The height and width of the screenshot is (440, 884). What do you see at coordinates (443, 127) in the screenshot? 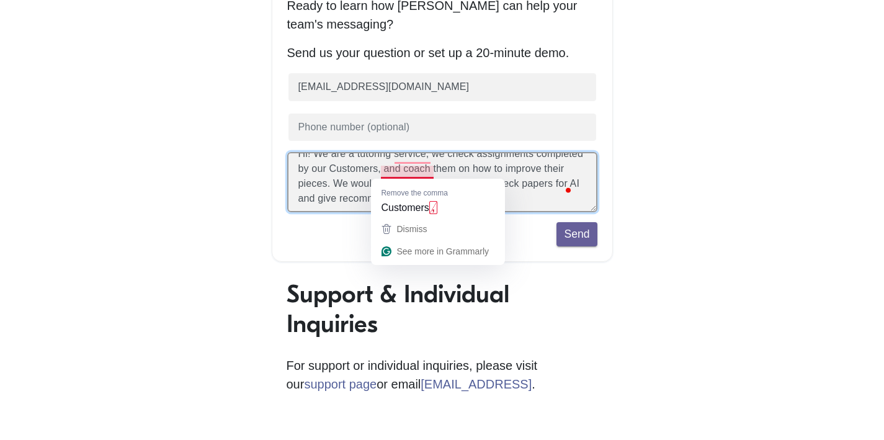
I see `input: Phone number (optional)` at bounding box center [443, 127].